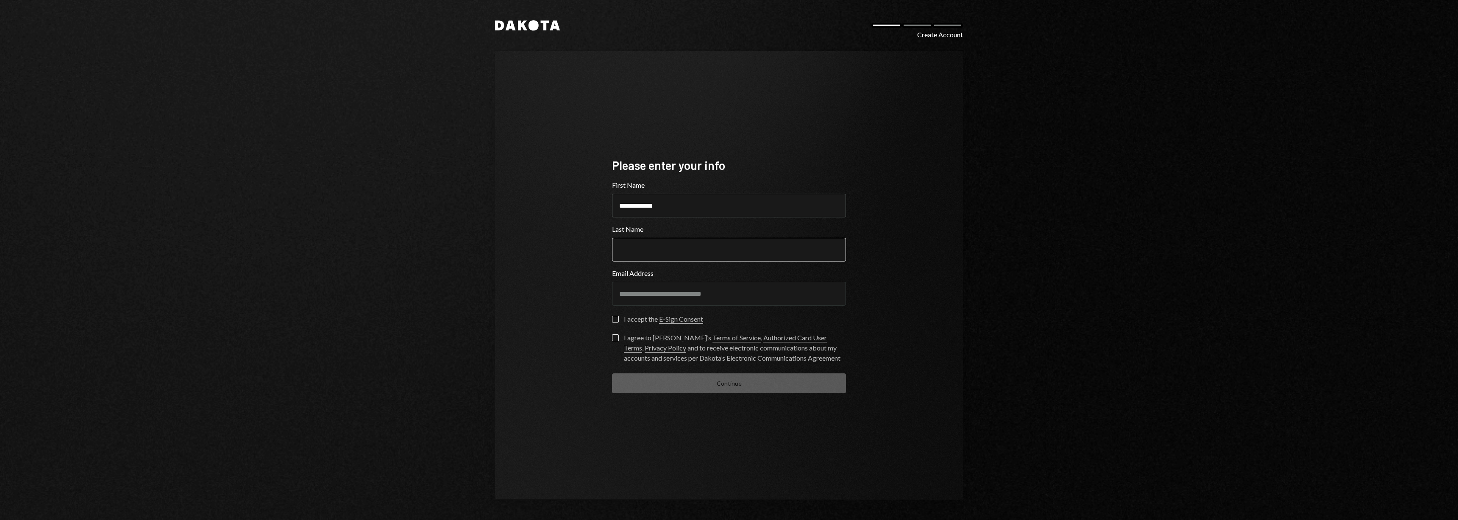 This screenshot has height=520, width=1458. Describe the element at coordinates (665, 348) in the screenshot. I see `a: Privacy Policy` at that location.